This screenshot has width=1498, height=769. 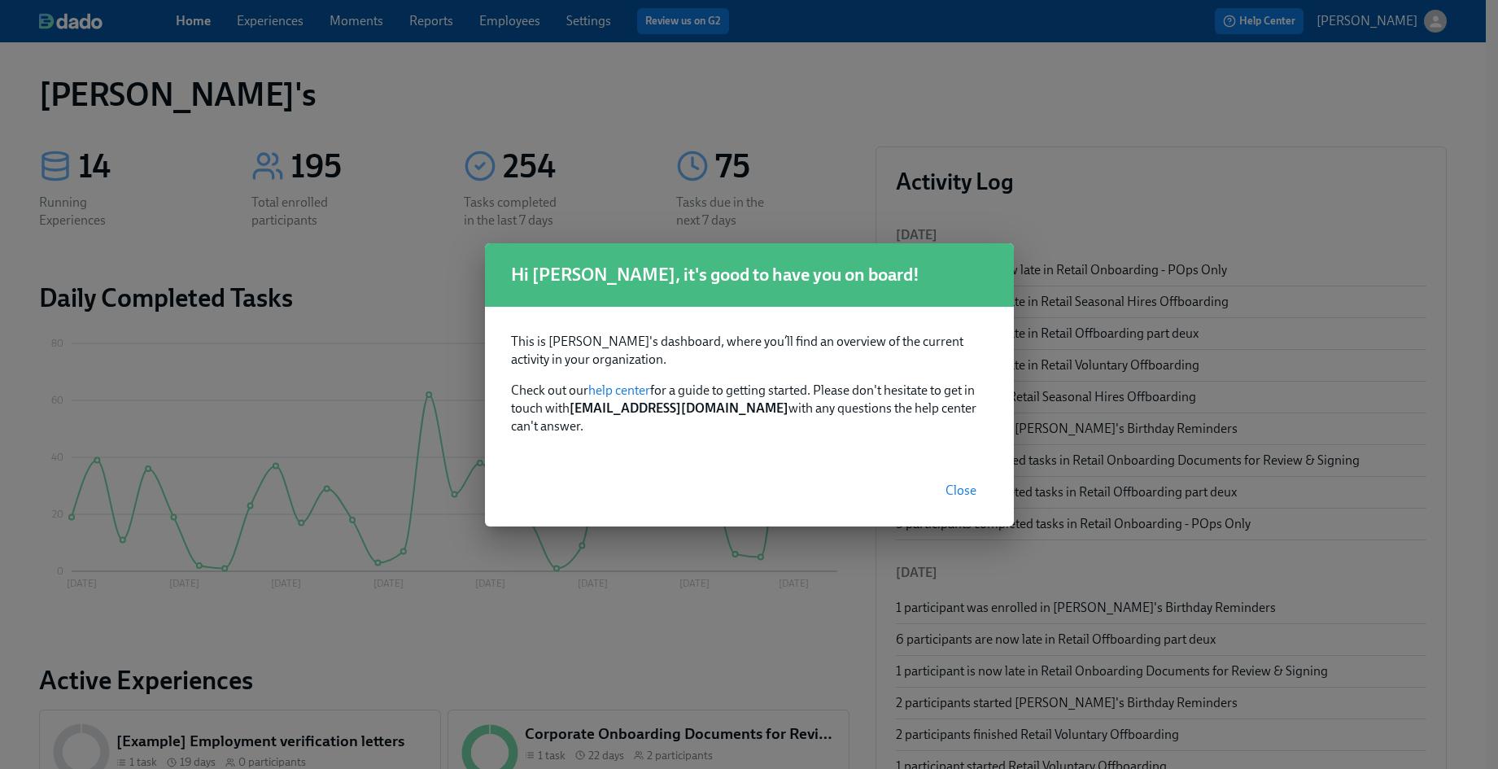 I want to click on div: Check out our for a guide to getting started. Please don't hesitate to get in touch with with any..., so click(x=750, y=381).